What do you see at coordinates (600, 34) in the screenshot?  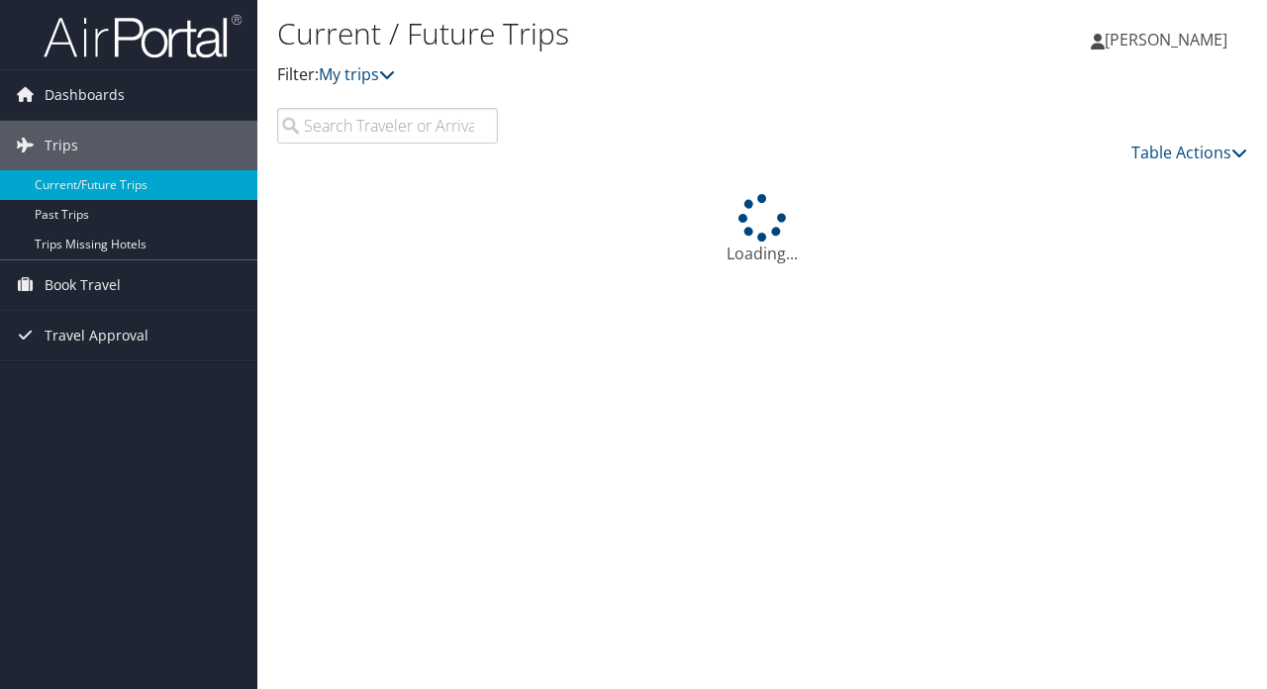 I see `h1: Current / Future Trips` at bounding box center [600, 34].